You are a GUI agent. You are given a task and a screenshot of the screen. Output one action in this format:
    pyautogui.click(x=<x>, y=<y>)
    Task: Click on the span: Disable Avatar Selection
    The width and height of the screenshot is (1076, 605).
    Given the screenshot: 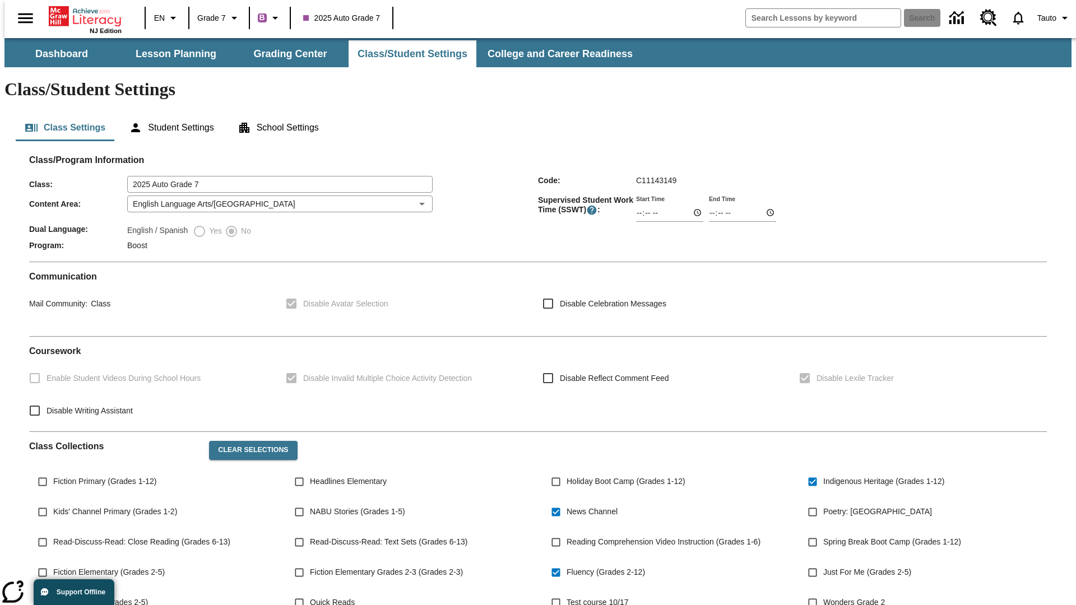 What is the action you would take?
    pyautogui.click(x=346, y=304)
    